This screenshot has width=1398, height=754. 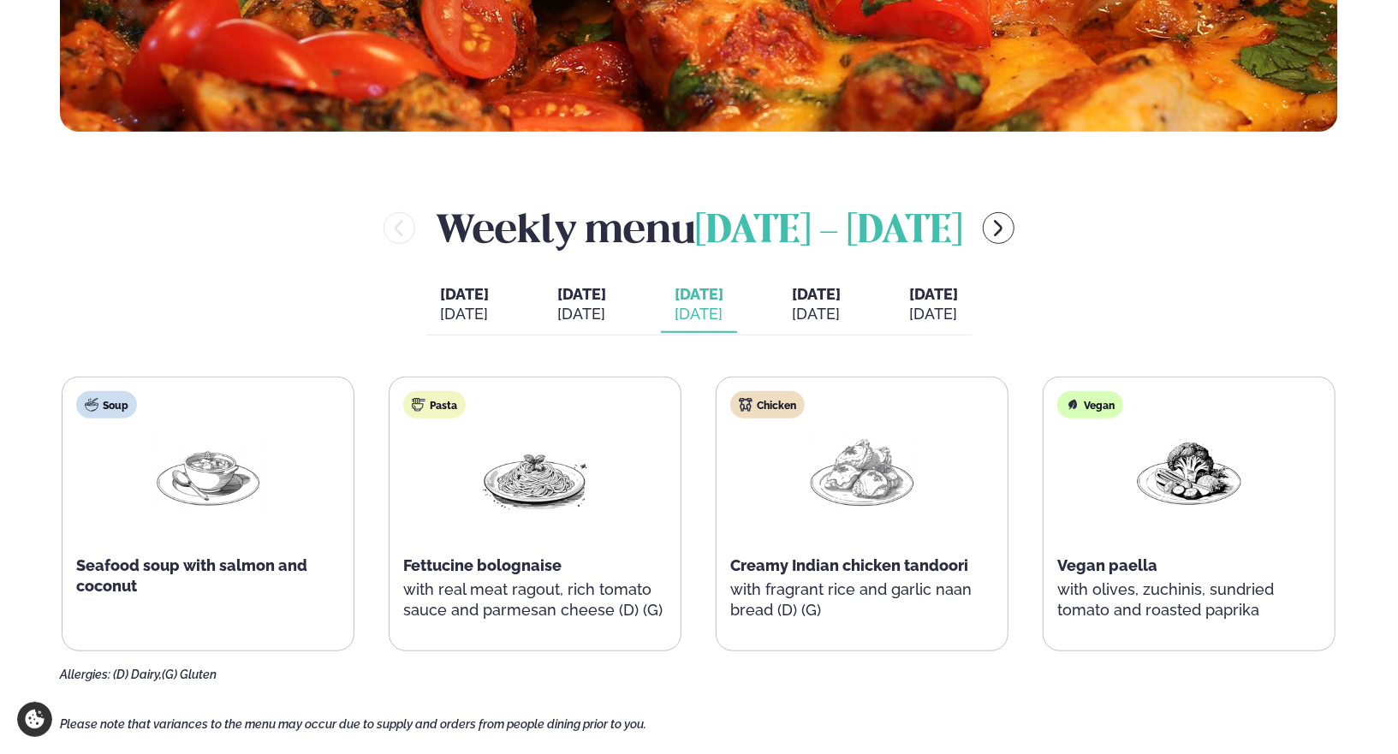 What do you see at coordinates (192, 575) in the screenshot?
I see `span: Seafood soup with salmon and coconut` at bounding box center [192, 575].